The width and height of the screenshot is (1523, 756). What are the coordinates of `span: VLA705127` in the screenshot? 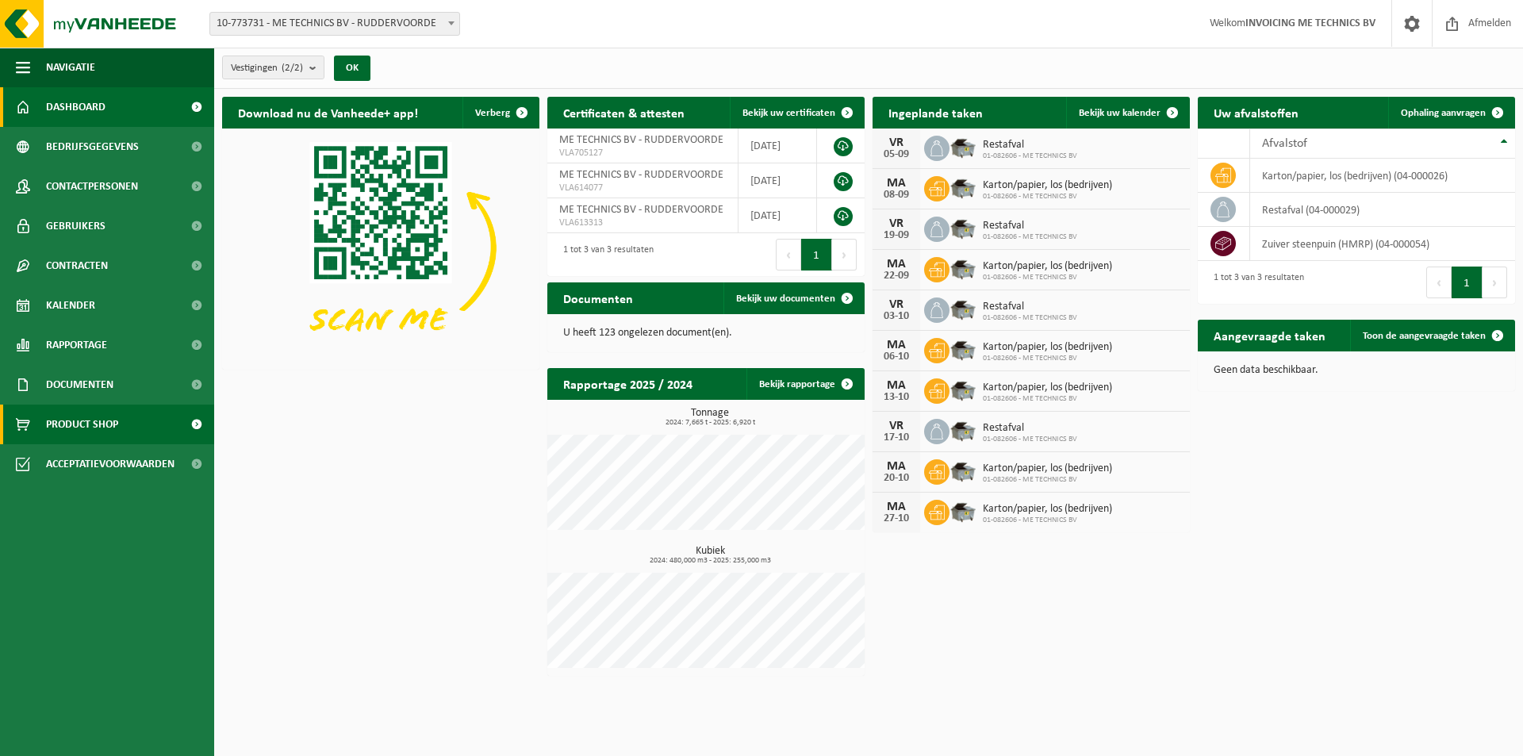 It's located at (642, 153).